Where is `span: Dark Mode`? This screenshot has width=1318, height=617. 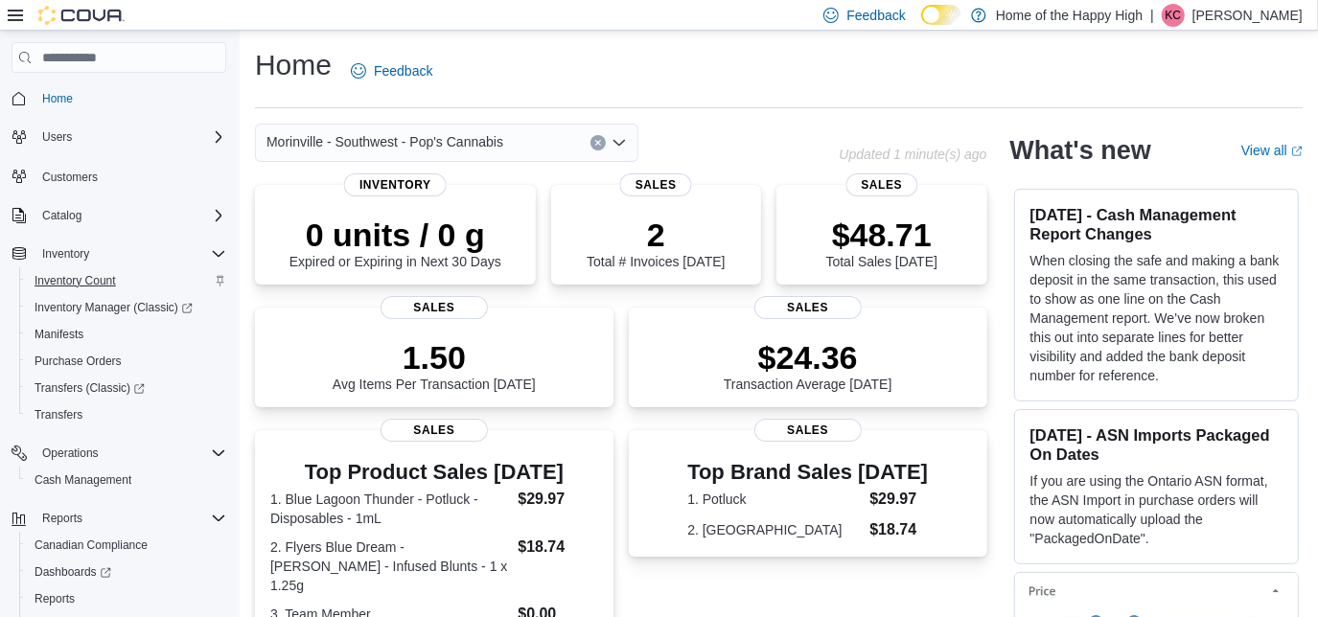
span: Dark Mode is located at coordinates (921, 25).